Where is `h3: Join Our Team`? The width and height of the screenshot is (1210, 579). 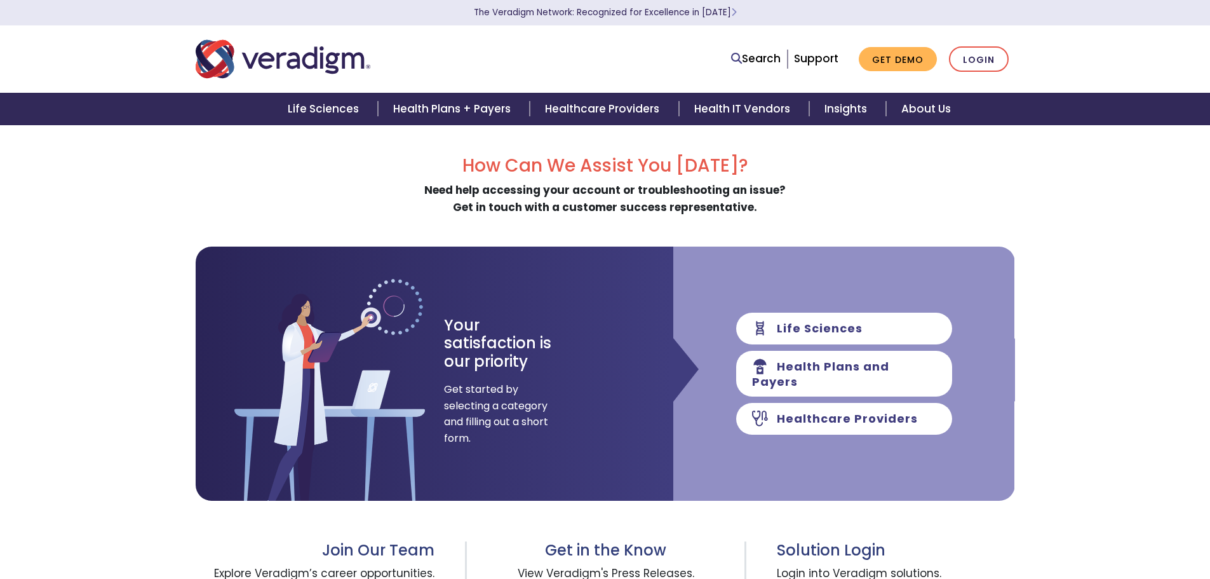 h3: Join Our Team is located at coordinates (315, 550).